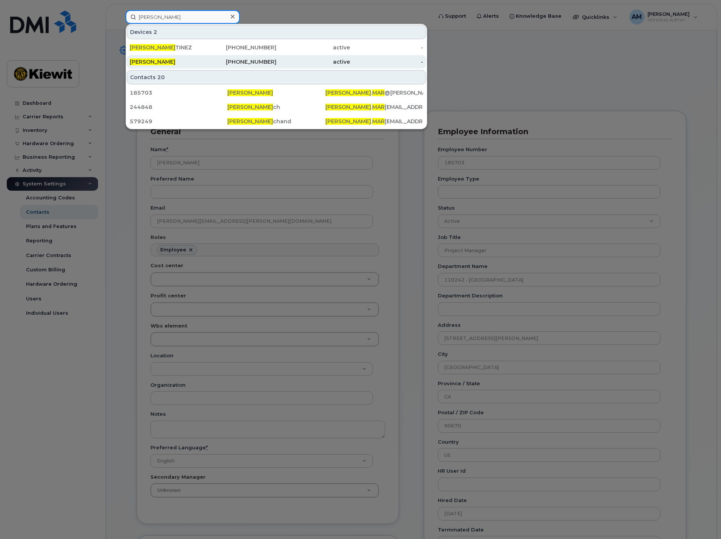  Describe the element at coordinates (178, 107) in the screenshot. I see `div: 244848` at that location.